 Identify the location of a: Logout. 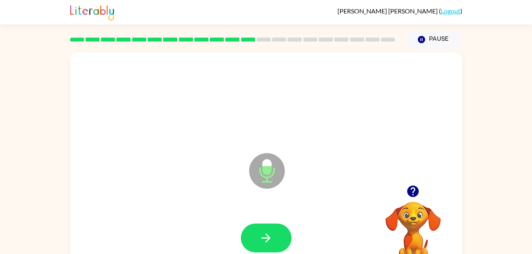
(450, 11).